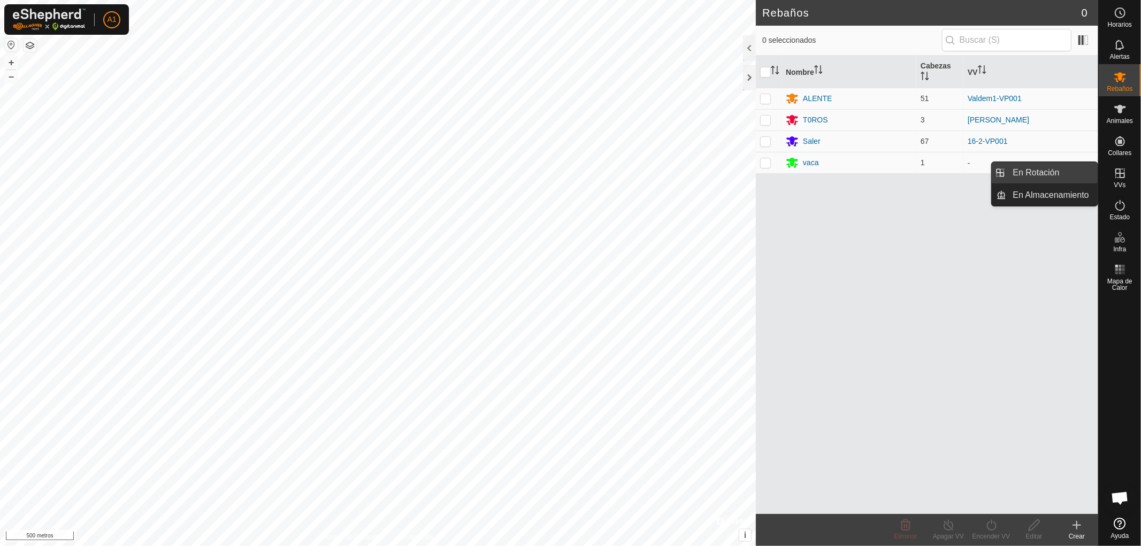  What do you see at coordinates (1052, 195) in the screenshot?
I see `a: En Almacenamiento` at bounding box center [1052, 195].